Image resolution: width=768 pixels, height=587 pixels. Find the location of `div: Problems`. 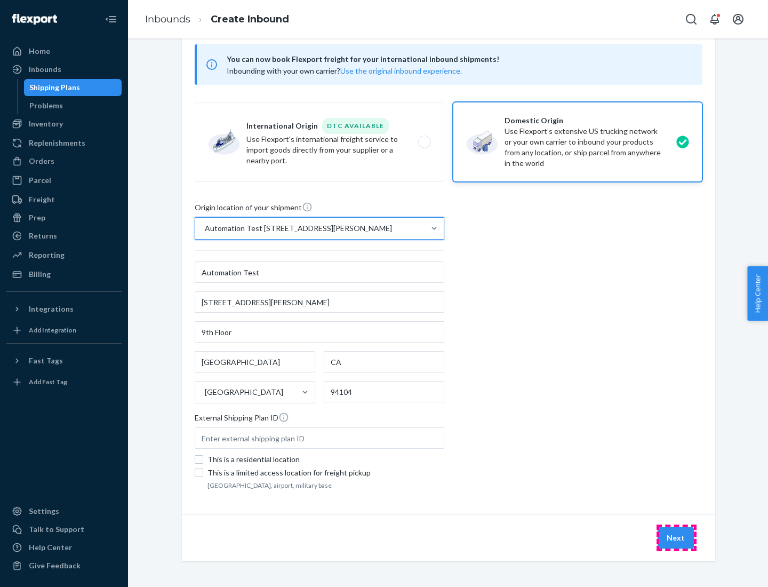

div: Problems is located at coordinates (46, 106).